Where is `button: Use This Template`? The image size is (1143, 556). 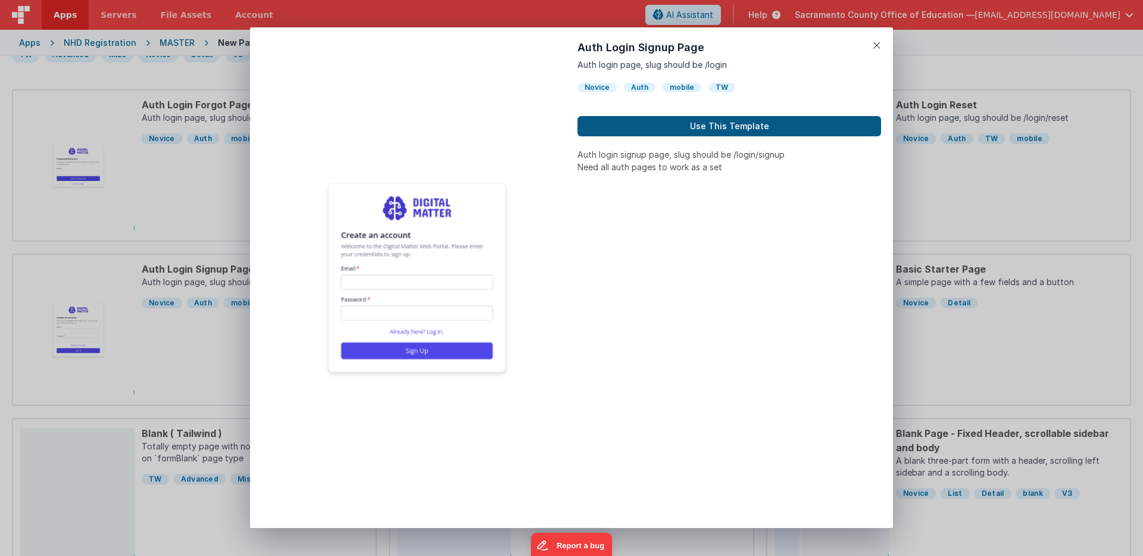
button: Use This Template is located at coordinates (729, 126).